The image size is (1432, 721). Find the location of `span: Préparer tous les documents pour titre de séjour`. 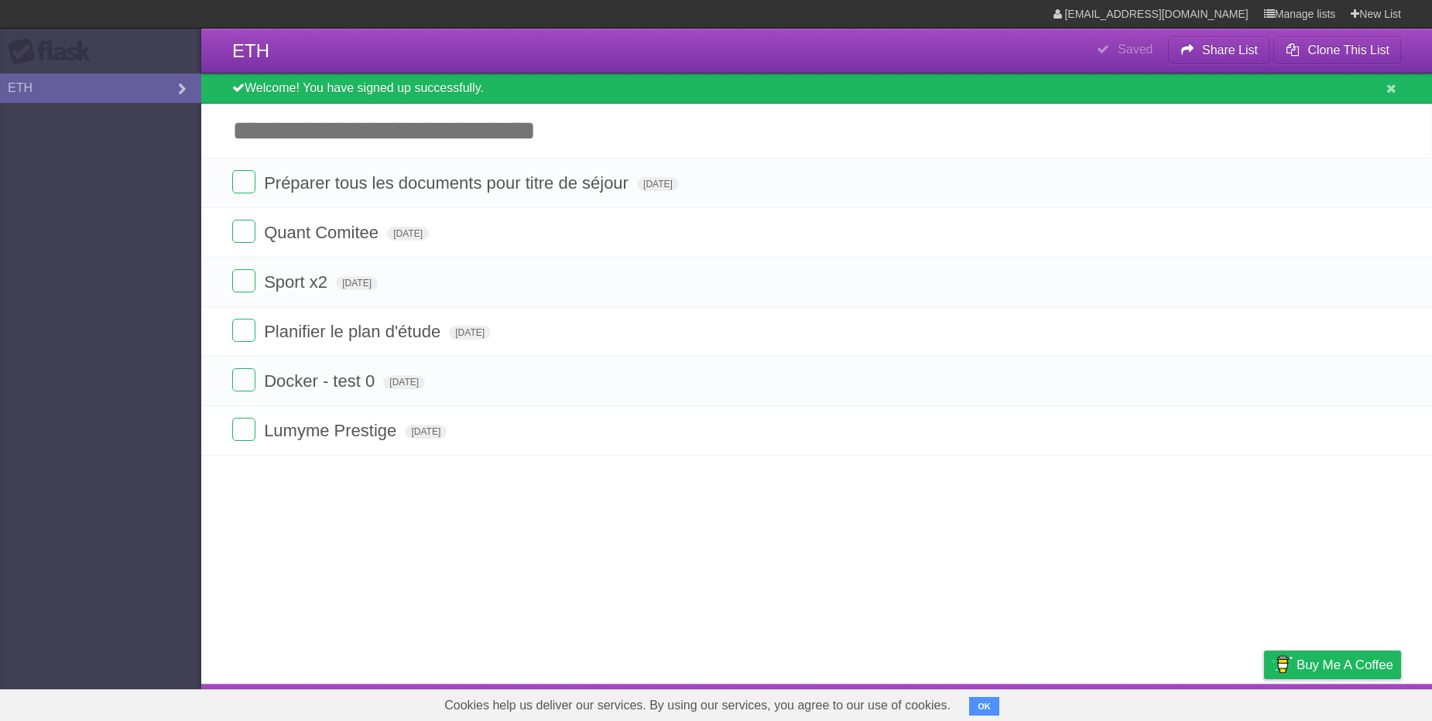

span: Préparer tous les documents pour titre de séjour is located at coordinates (448, 183).